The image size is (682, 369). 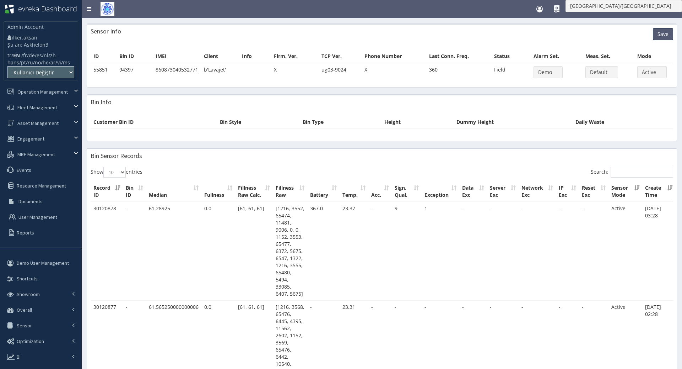 I want to click on td: [1216, 3552, 65474, 11481, 9006, 0, 0, 1152, 3553, 65477, 6372, 5675, 6547, 1322, 1216, 3555, 654..., so click(x=290, y=251).